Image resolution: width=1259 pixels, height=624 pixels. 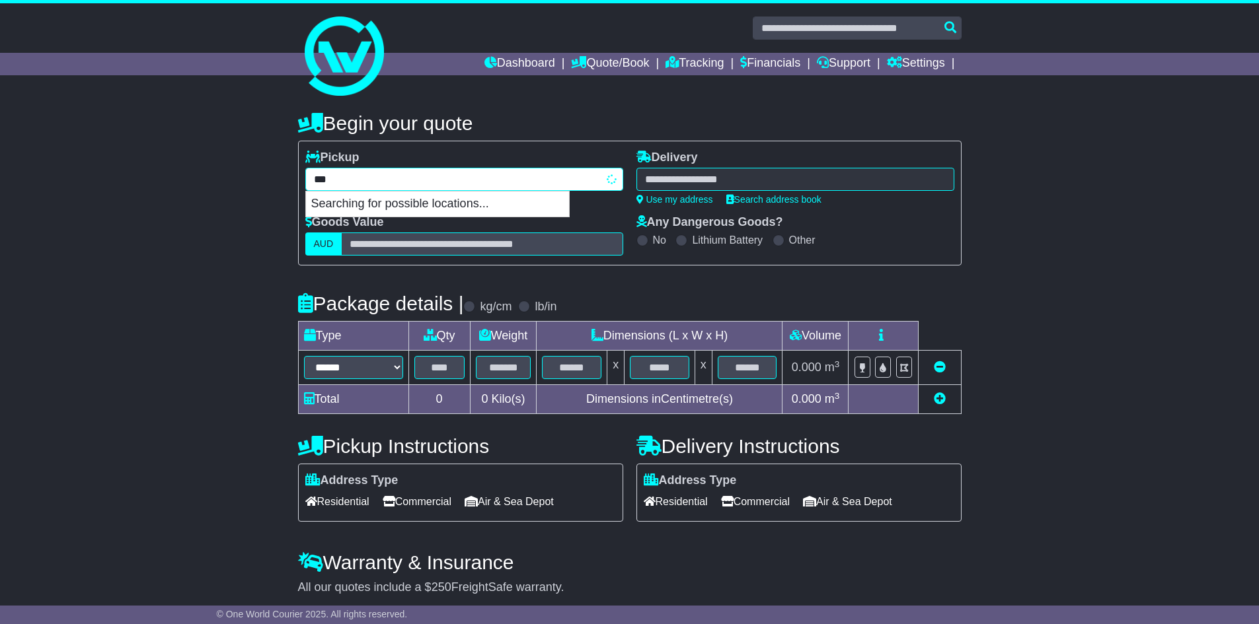 I want to click on label: Any Dangerous Goods?, so click(x=710, y=223).